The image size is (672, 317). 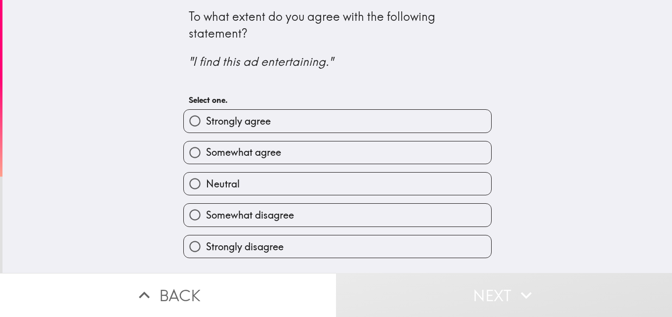 I want to click on button: Somewhat agree, so click(x=338, y=152).